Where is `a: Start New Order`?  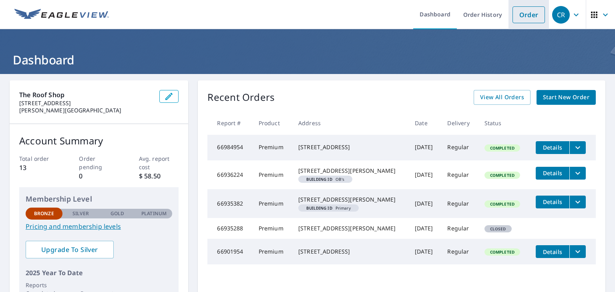
a: Start New Order is located at coordinates (566, 97).